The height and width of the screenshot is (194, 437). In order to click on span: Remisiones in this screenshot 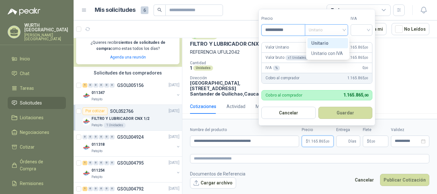, I will do `click(32, 183)`.